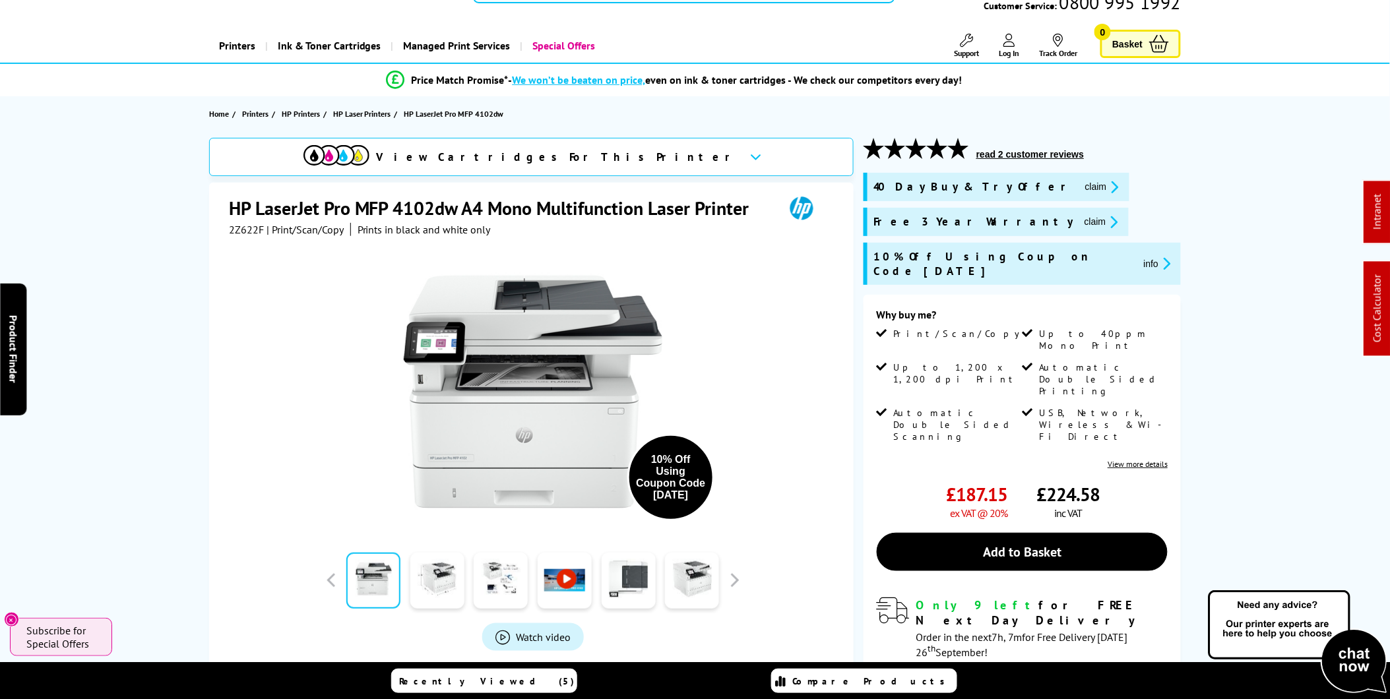 Image resolution: width=1390 pixels, height=699 pixels. I want to click on span: 0, so click(1103, 32).